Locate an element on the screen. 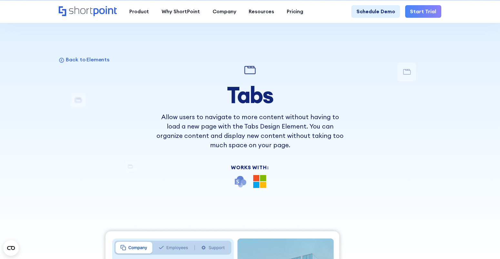 This screenshot has height=259, width=500. a: Company is located at coordinates (224, 11).